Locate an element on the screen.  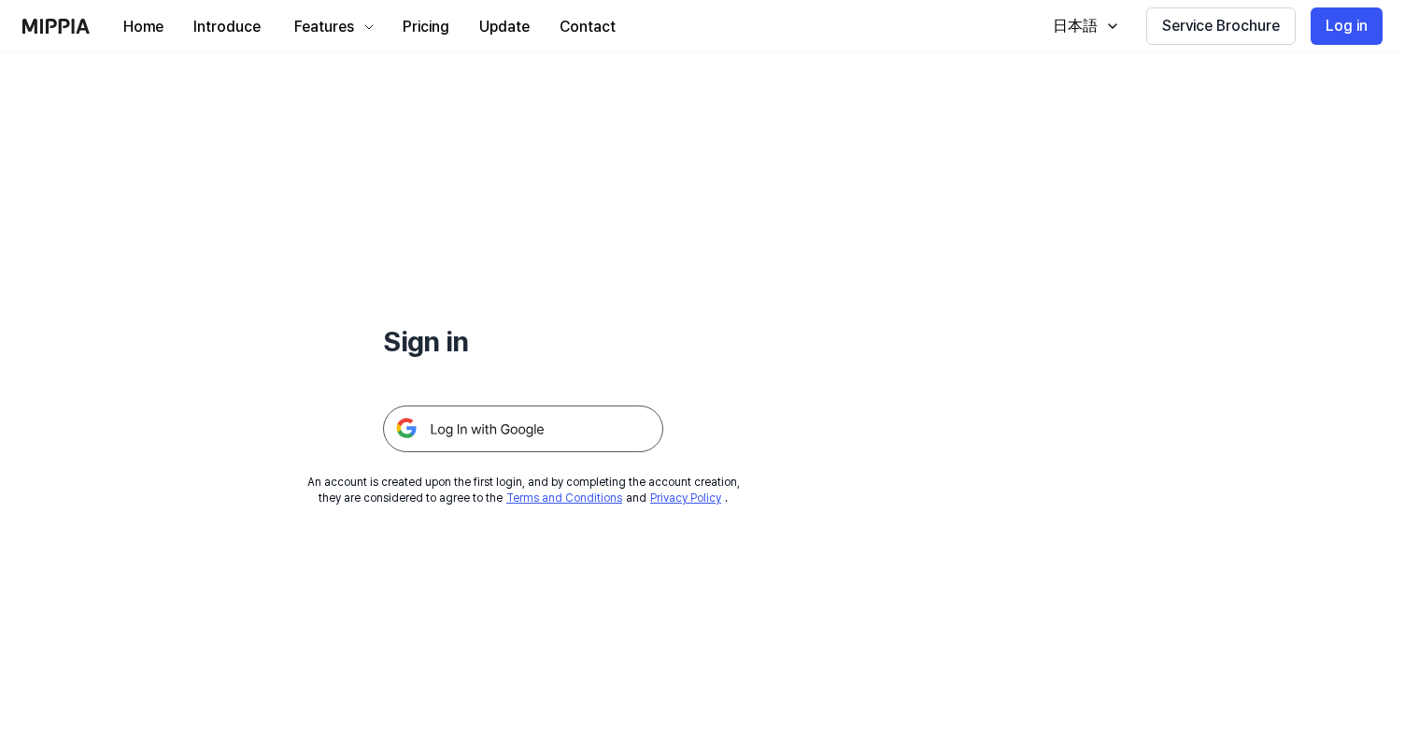
a: Contact is located at coordinates (587, 27).